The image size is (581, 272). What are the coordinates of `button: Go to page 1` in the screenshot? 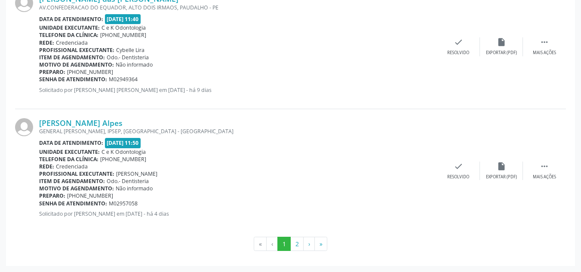 It's located at (284, 244).